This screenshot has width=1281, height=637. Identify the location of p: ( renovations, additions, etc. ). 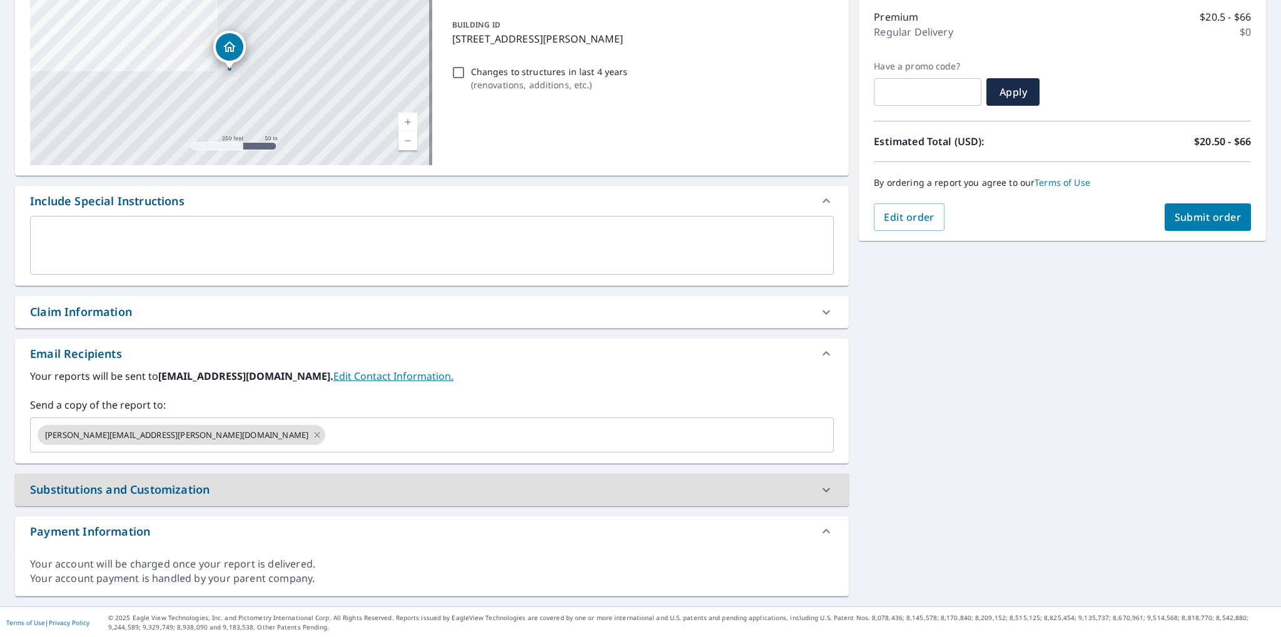
(549, 84).